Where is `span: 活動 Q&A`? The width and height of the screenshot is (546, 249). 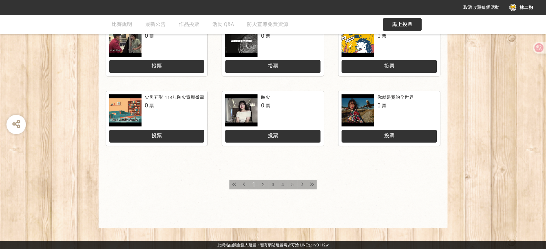 span: 活動 Q&A is located at coordinates (223, 24).